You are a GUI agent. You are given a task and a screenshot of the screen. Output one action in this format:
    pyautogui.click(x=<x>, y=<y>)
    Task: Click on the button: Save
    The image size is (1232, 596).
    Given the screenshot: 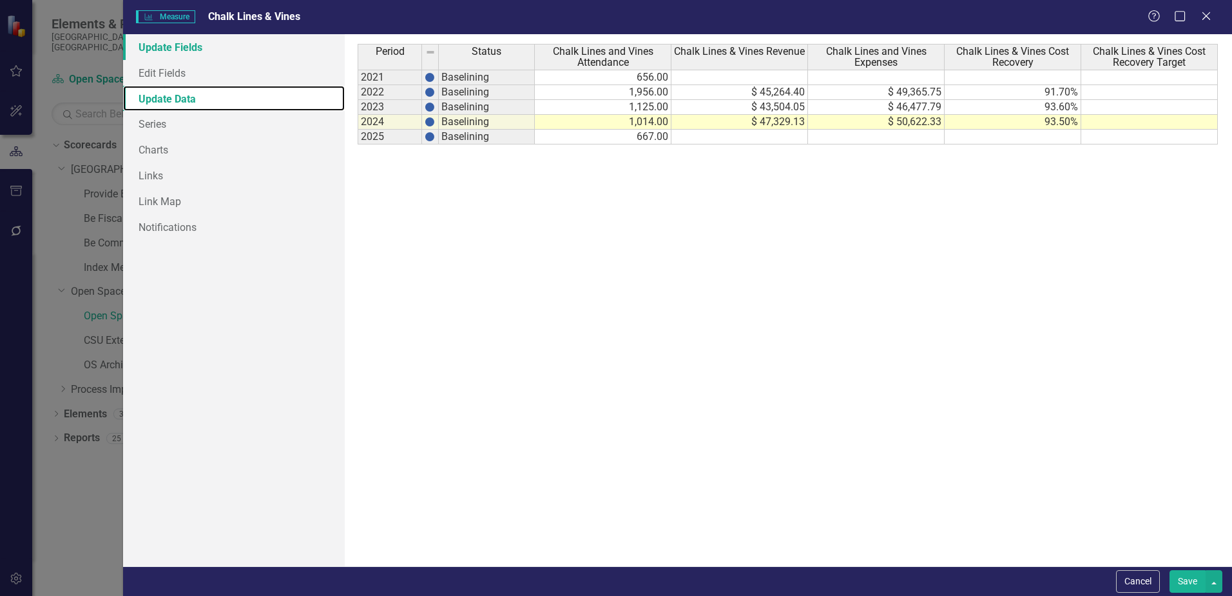 What is the action you would take?
    pyautogui.click(x=1188, y=581)
    